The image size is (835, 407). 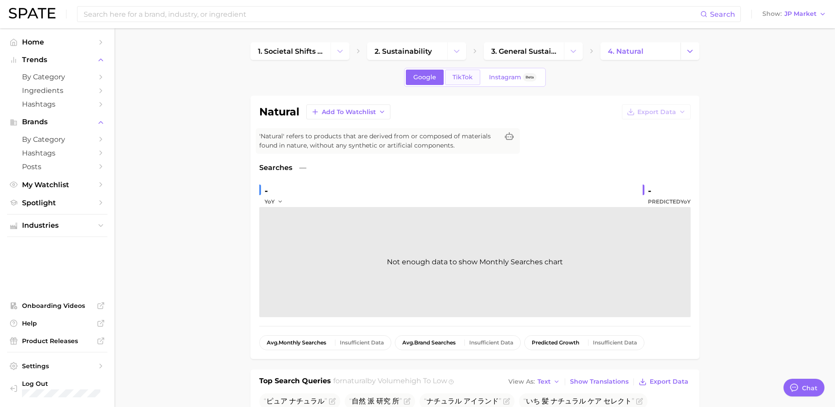 I want to click on a: Settings, so click(x=57, y=366).